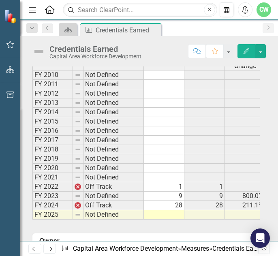 The width and height of the screenshot is (278, 256). Describe the element at coordinates (53, 159) in the screenshot. I see `td: FY 2019` at that location.